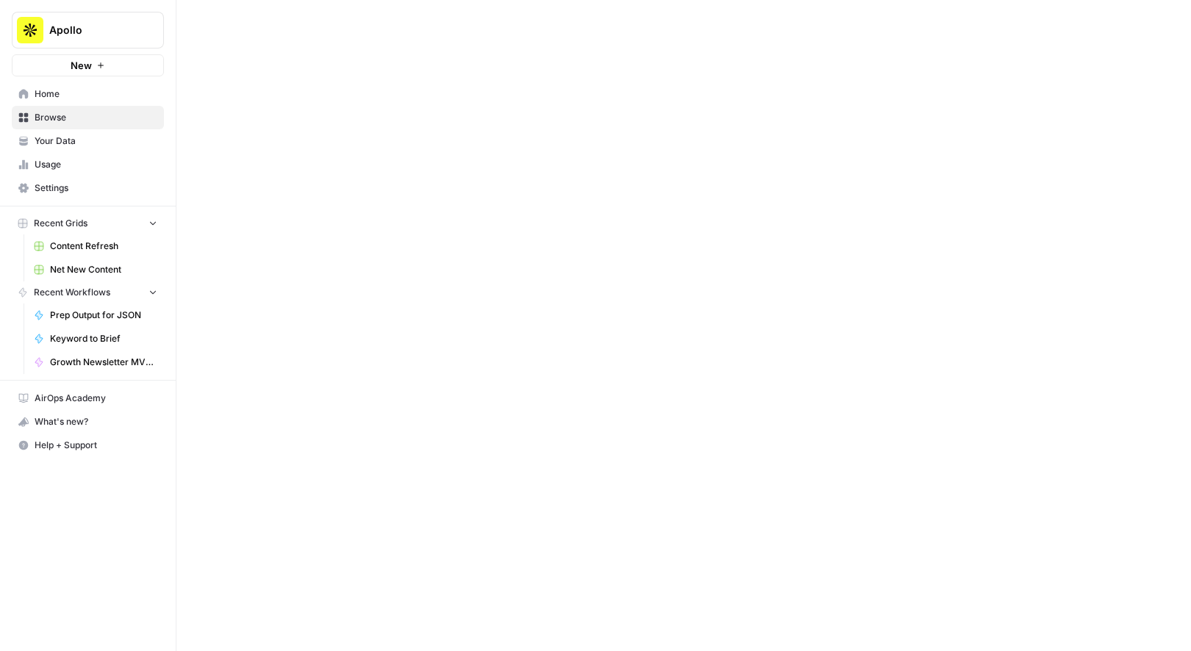  What do you see at coordinates (87, 94) in the screenshot?
I see `a: Home` at bounding box center [87, 94].